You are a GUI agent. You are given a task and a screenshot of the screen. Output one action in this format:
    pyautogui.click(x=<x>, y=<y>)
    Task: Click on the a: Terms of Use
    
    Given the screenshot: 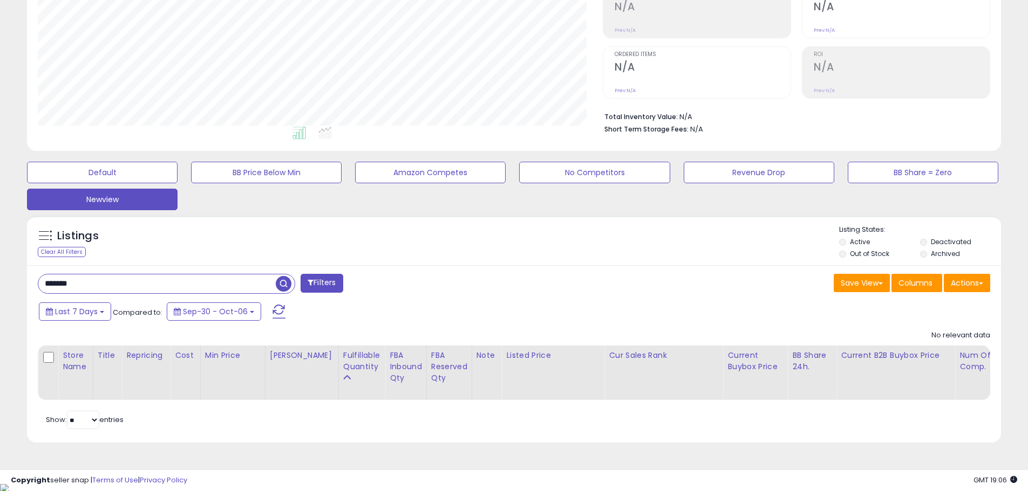 What is the action you would take?
    pyautogui.click(x=115, y=480)
    